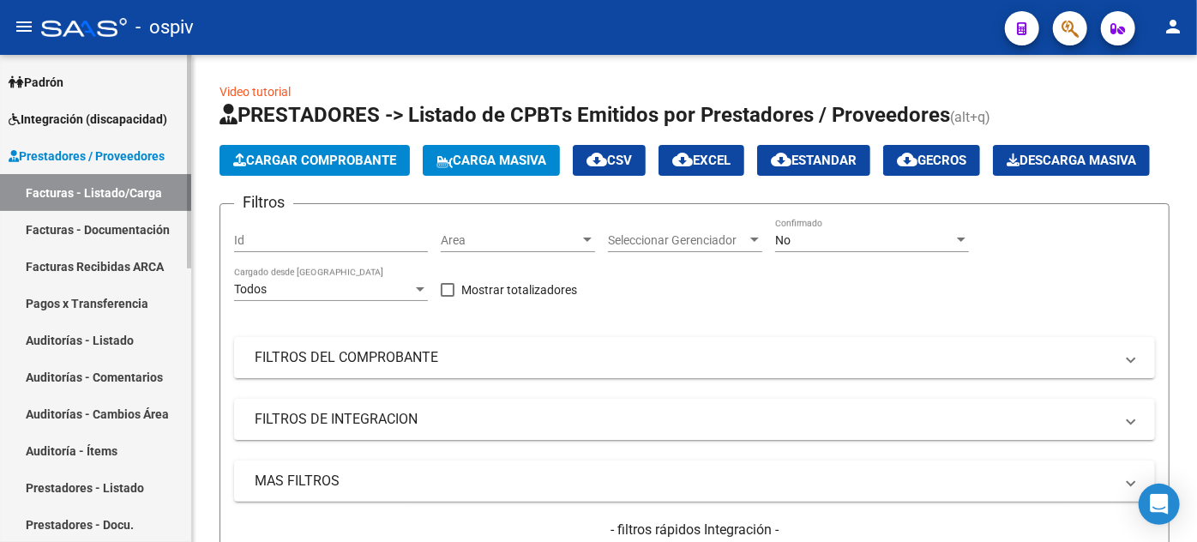 This screenshot has width=1197, height=542. I want to click on span: Mostrar totalizadores, so click(519, 290).